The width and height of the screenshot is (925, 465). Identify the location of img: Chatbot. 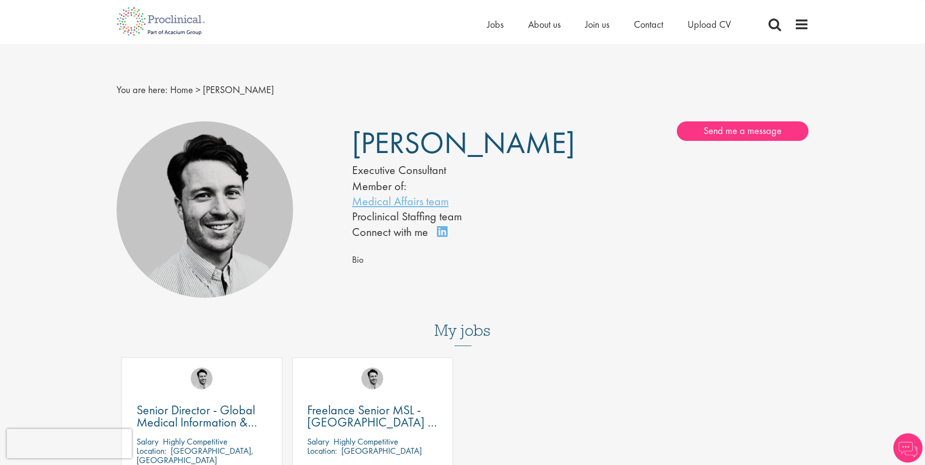
(908, 448).